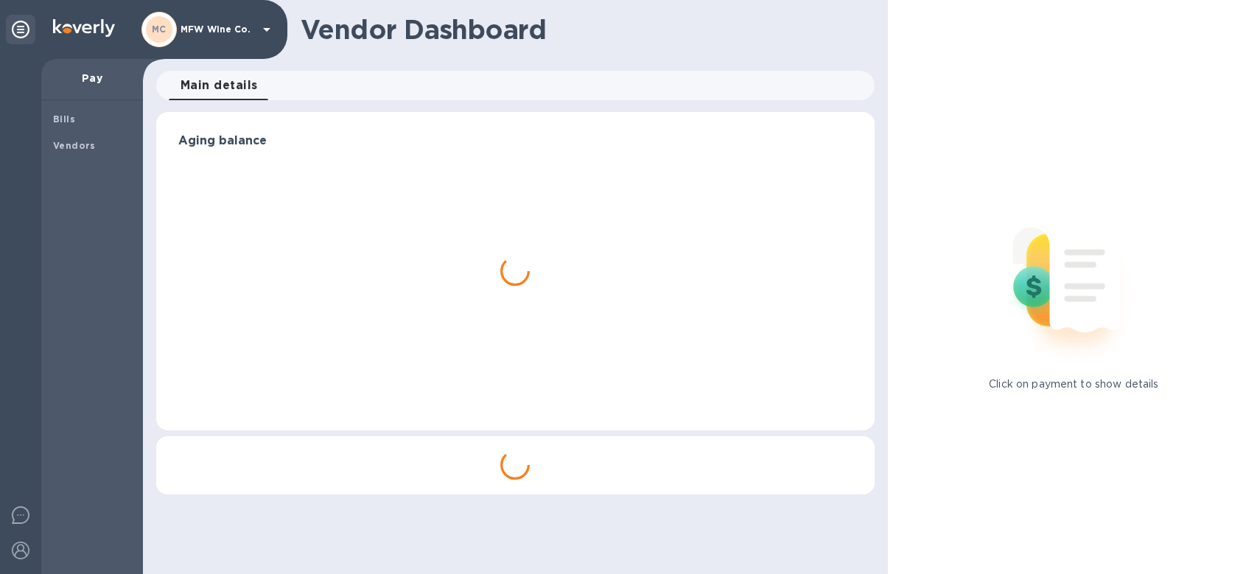  I want to click on b: Bills, so click(64, 119).